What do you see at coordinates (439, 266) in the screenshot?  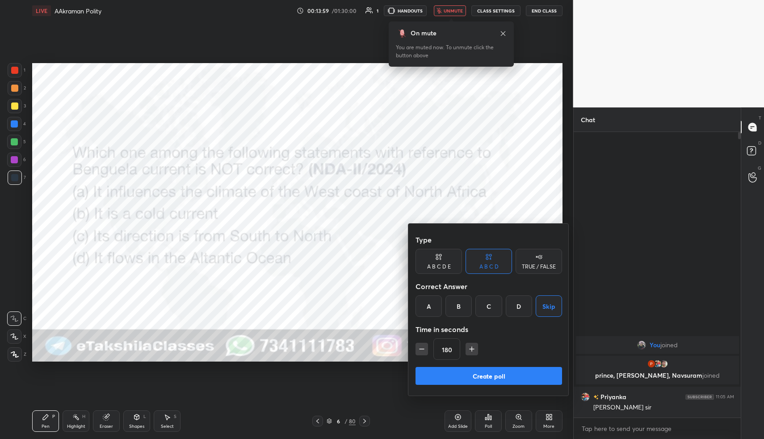 I see `div: A B C D E` at bounding box center [439, 266].